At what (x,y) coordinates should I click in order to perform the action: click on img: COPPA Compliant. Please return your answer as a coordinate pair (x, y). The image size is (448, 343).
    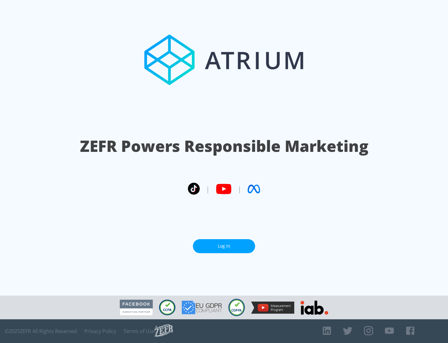
    Looking at the image, I should click on (237, 307).